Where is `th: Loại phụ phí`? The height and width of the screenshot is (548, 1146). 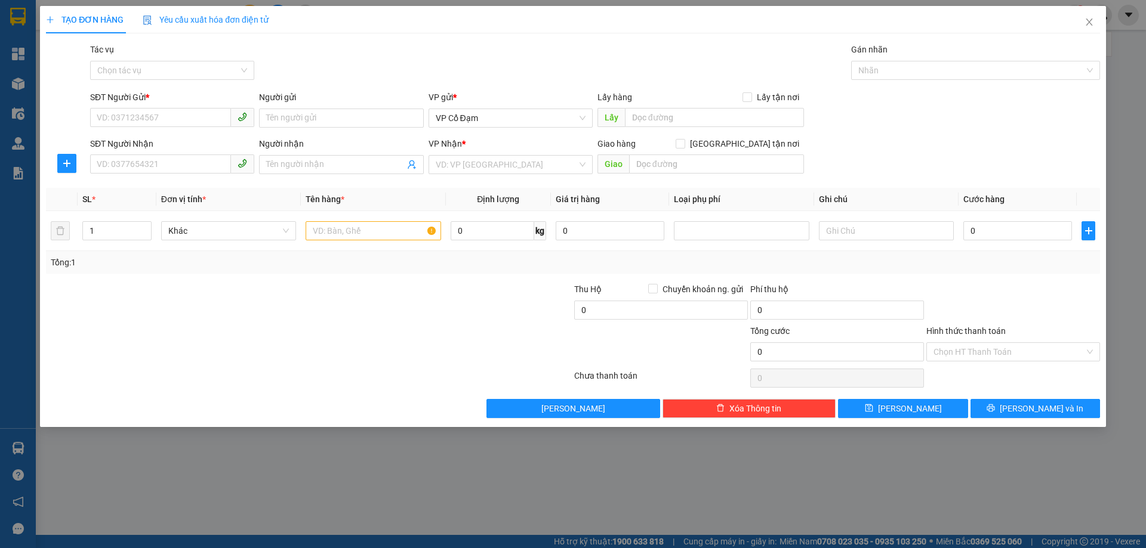
th: Loại phụ phí is located at coordinates (741, 199).